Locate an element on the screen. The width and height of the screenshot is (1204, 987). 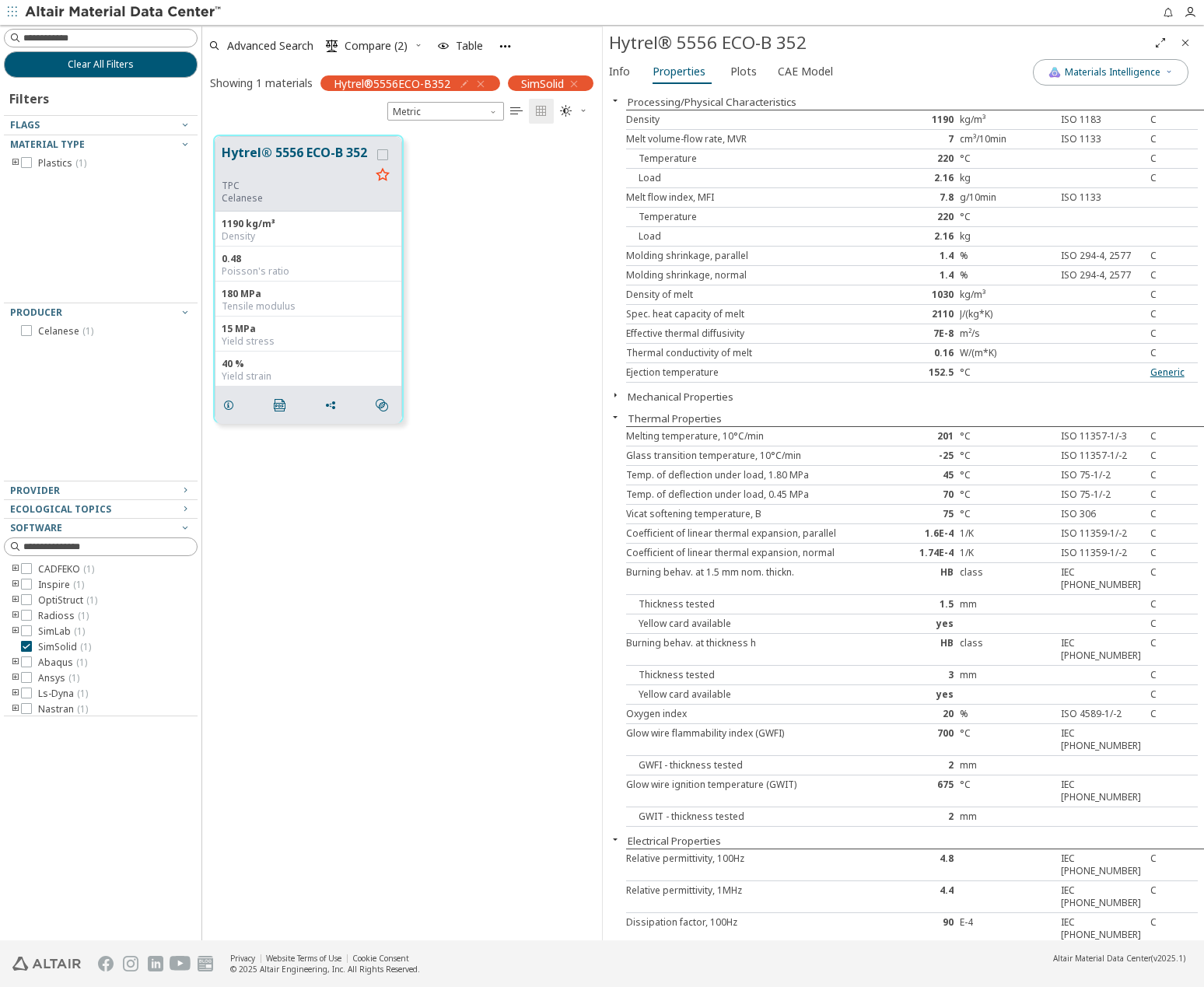
button: Favorite is located at coordinates (383, 176).